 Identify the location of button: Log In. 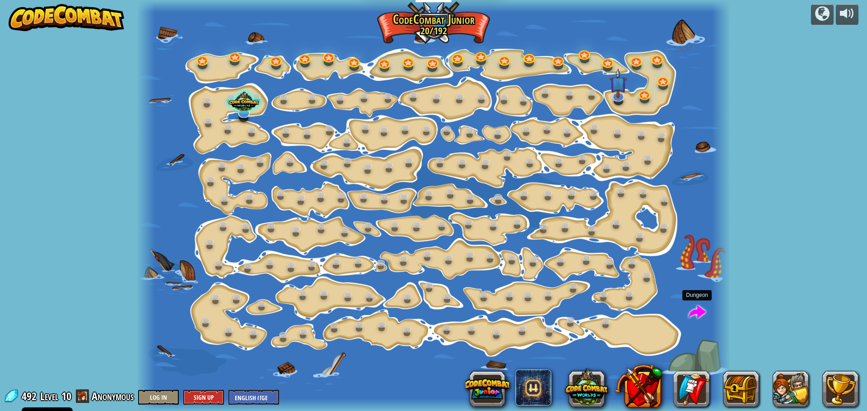
(159, 397).